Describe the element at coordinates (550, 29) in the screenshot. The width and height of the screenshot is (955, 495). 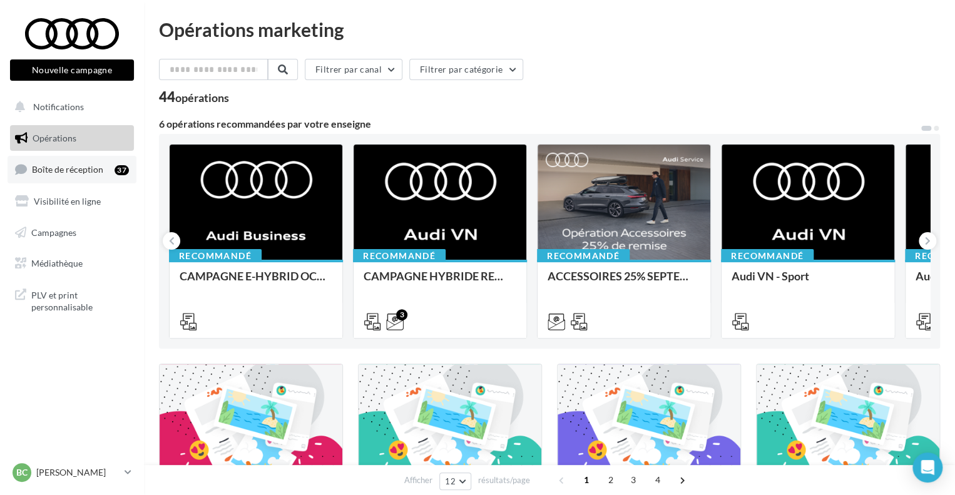
I see `div: Opérations marketing` at that location.